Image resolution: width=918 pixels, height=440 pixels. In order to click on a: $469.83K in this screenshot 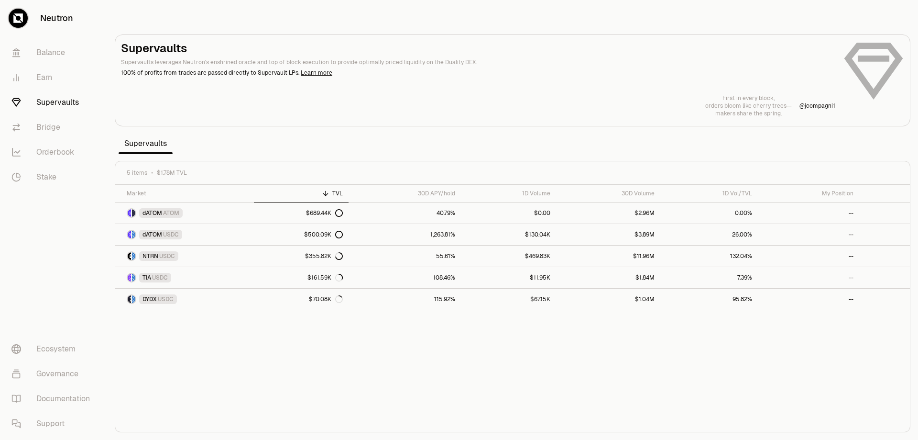, I will do `click(508, 256)`.